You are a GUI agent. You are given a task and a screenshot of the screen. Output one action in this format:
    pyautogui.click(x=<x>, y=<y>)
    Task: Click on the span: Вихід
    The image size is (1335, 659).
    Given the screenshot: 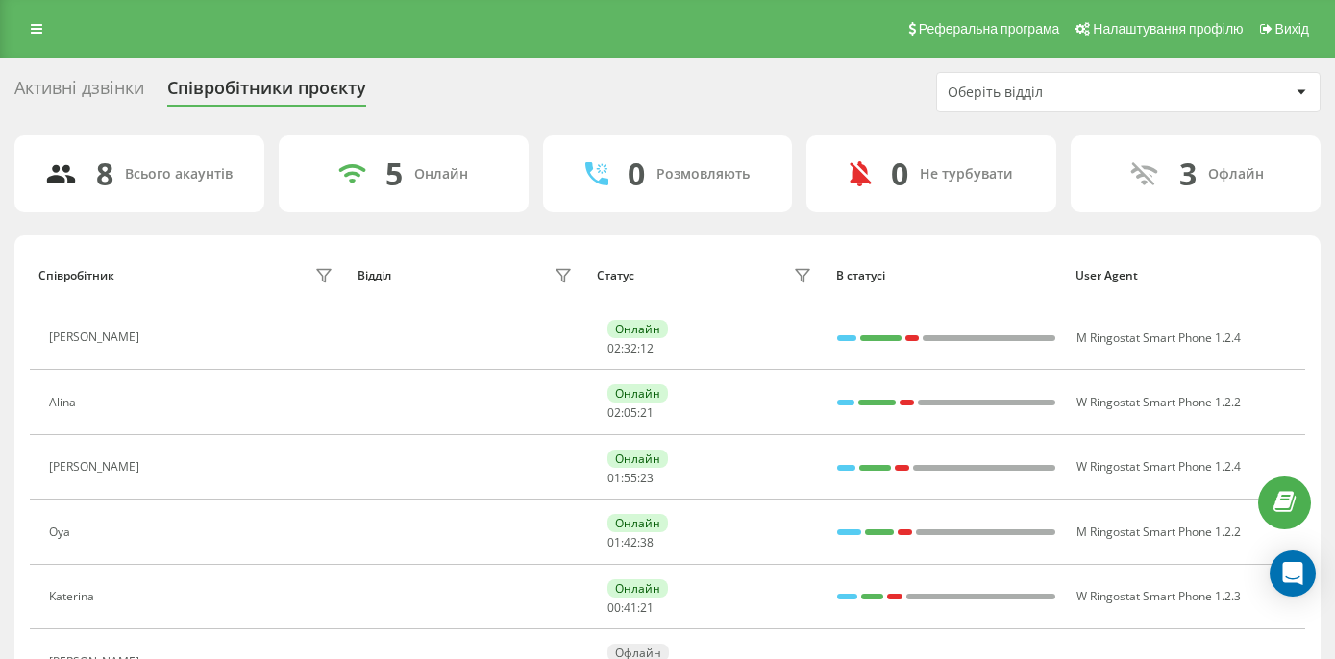 What is the action you would take?
    pyautogui.click(x=1291, y=29)
    